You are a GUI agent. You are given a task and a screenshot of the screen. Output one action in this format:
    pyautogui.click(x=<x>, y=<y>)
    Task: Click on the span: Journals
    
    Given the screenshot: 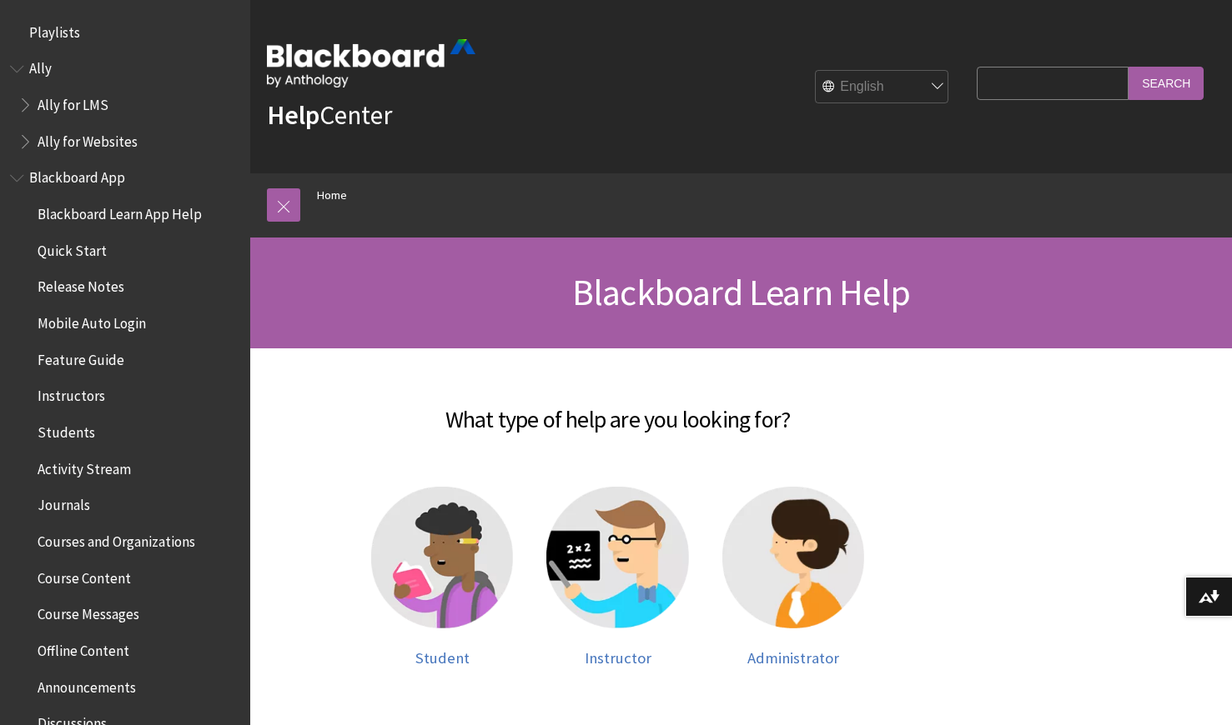 What is the action you would take?
    pyautogui.click(x=63, y=503)
    